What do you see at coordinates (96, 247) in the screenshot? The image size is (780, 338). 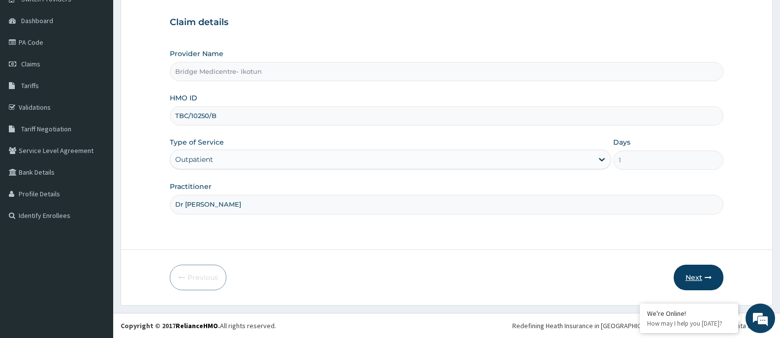 I see `textarea: Type your message and hit 'Enter'` at bounding box center [96, 247].